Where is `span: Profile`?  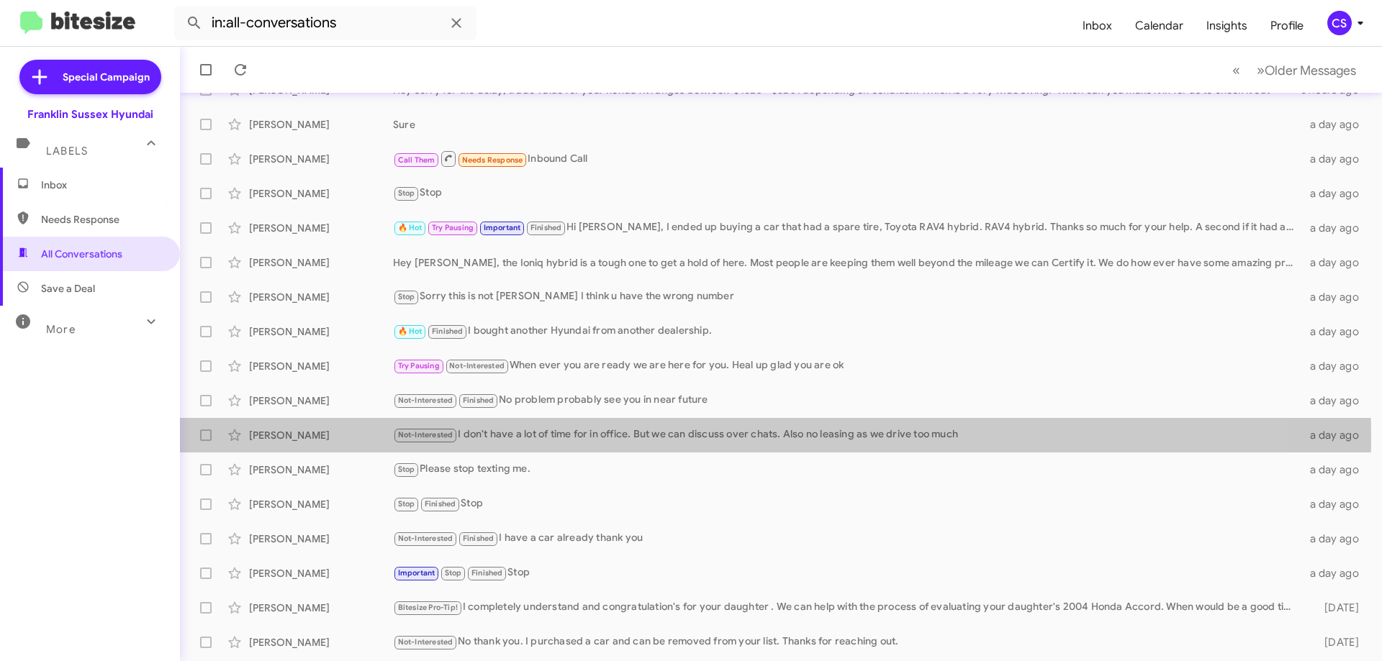 span: Profile is located at coordinates (1287, 26).